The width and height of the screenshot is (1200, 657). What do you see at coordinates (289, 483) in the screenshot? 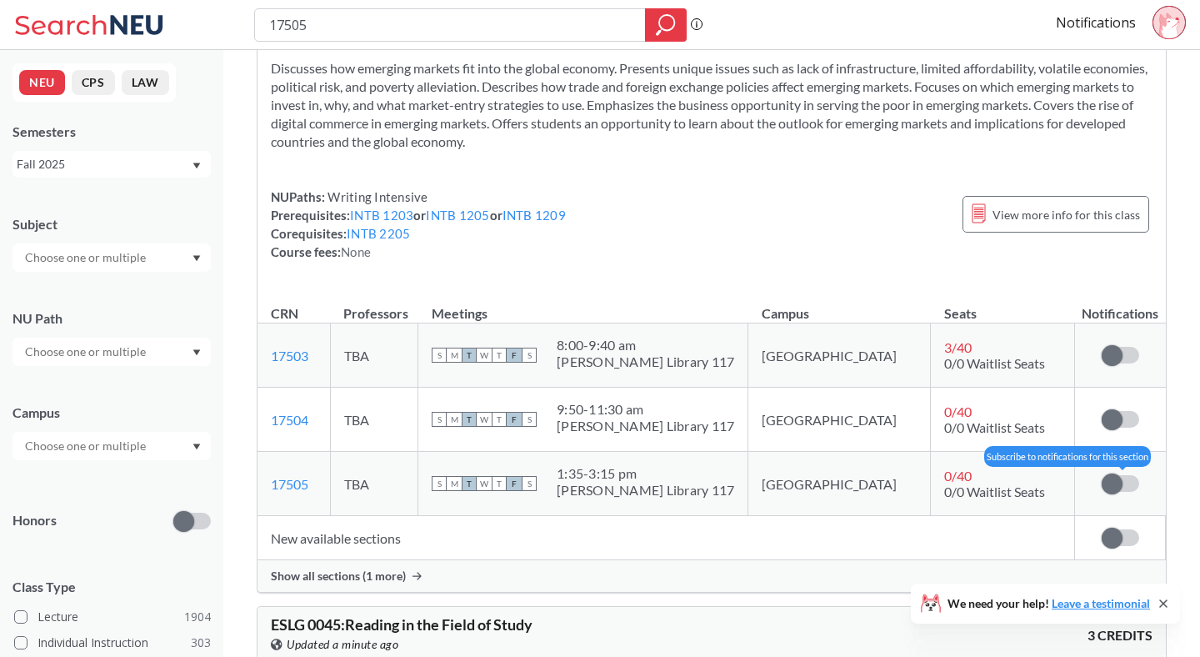
I see `a: 17505` at bounding box center [289, 483].